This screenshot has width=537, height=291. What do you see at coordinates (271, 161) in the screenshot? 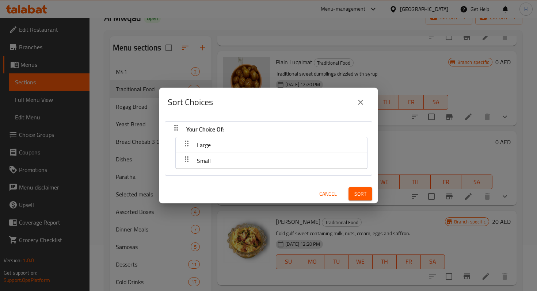
I see `div: Small` at bounding box center [271, 161].